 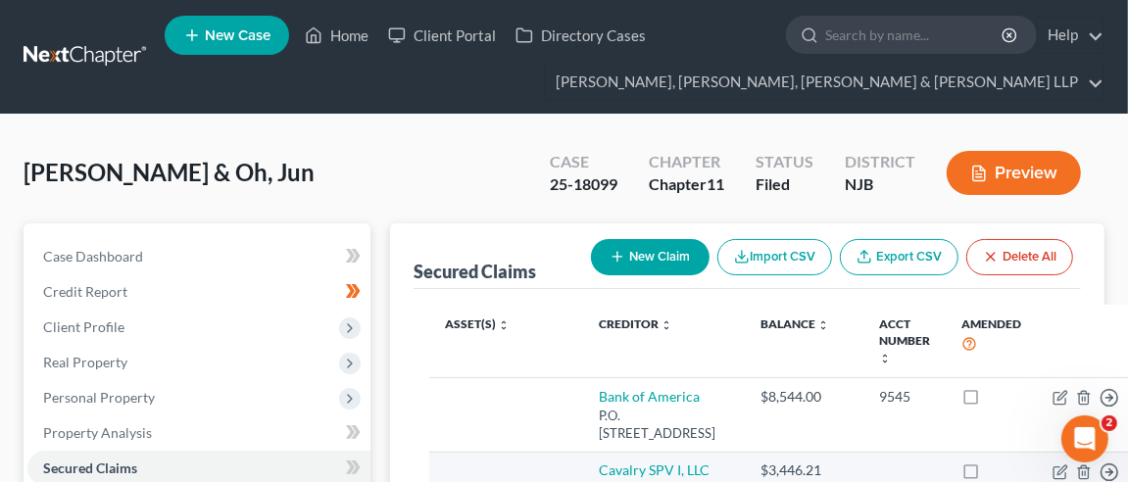 I want to click on a: Bank of America, so click(x=649, y=396).